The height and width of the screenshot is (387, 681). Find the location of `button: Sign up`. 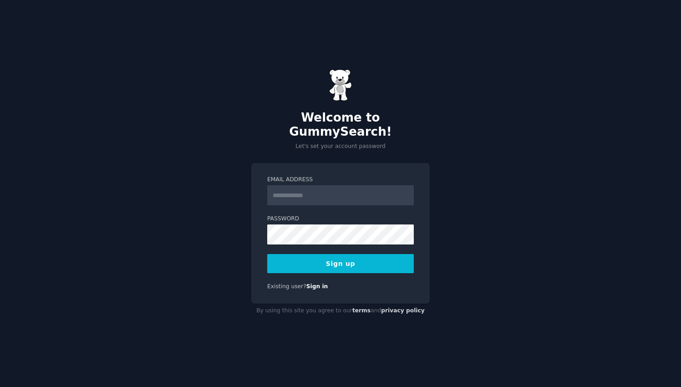

button: Sign up is located at coordinates (341, 264).